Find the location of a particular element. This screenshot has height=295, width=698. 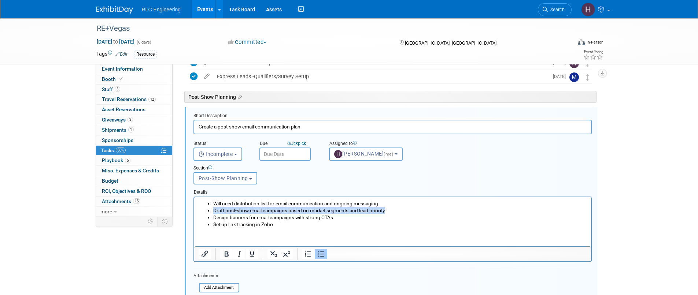

span: Incomplete is located at coordinates (216, 154).